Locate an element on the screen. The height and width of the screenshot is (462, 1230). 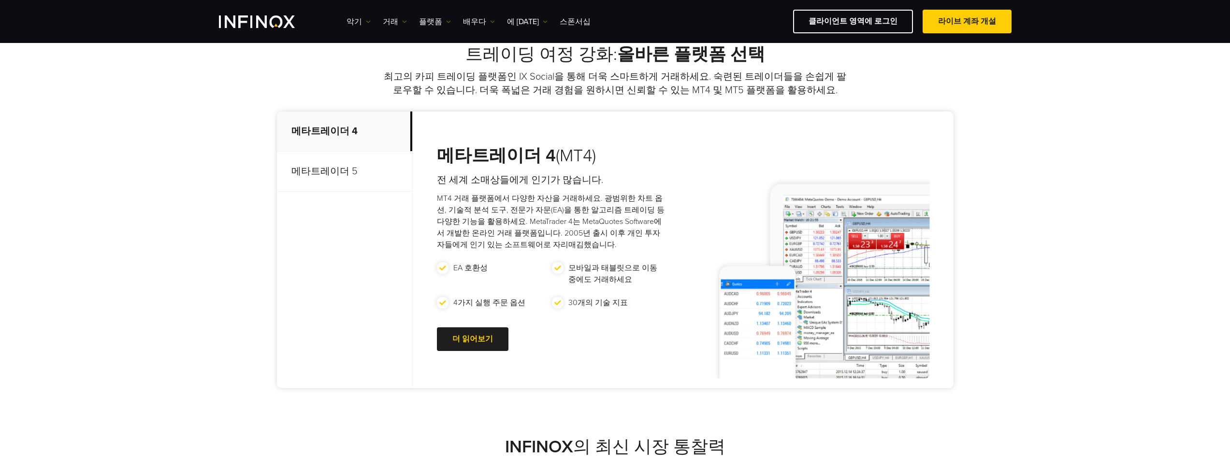
font: 거래 is located at coordinates (390, 22).